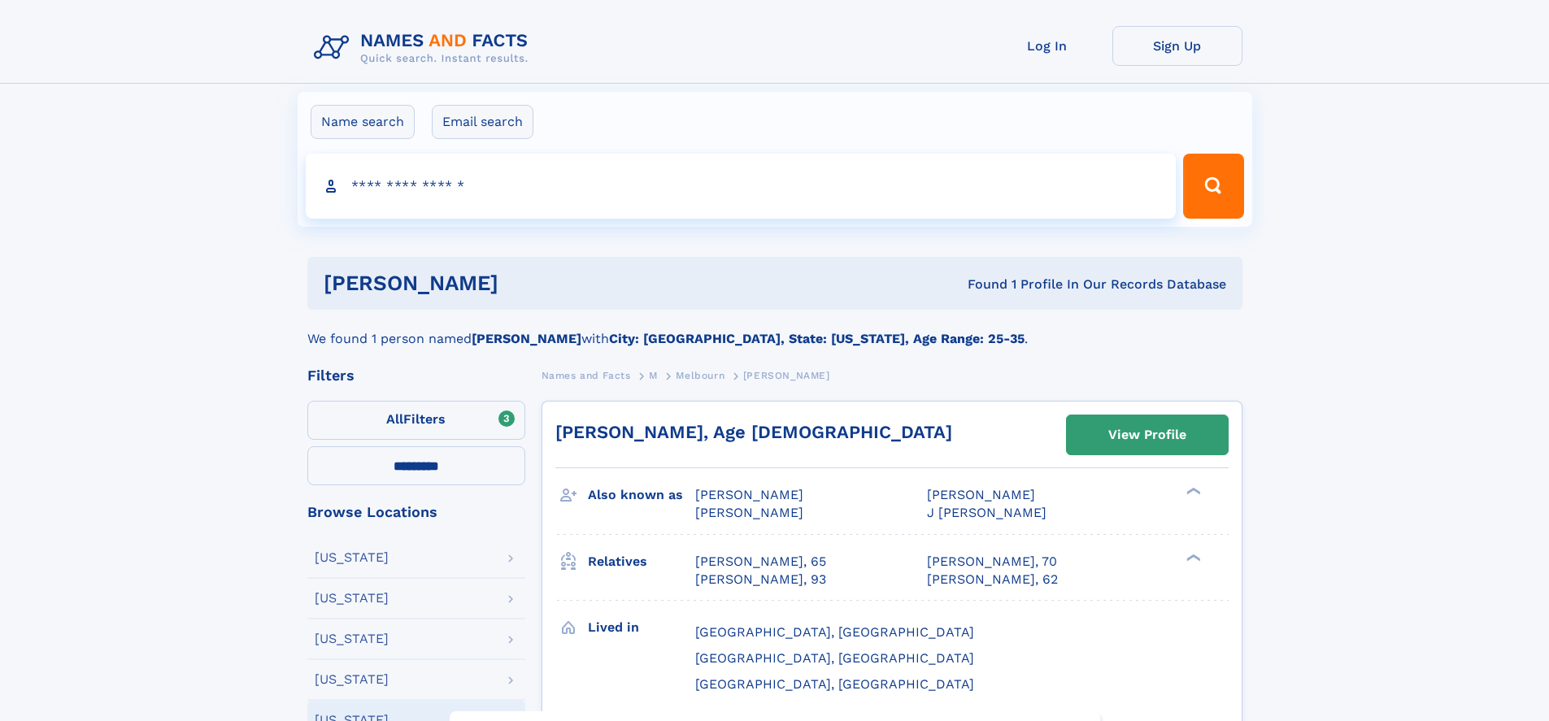 This screenshot has width=1549, height=721. I want to click on a: Log In, so click(1047, 46).